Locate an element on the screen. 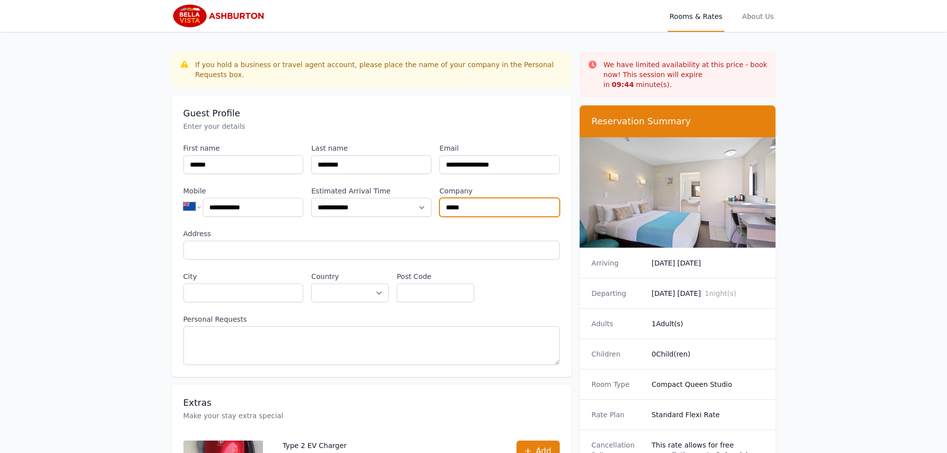 This screenshot has width=947, height=453. dt: Room Type is located at coordinates (617, 384).